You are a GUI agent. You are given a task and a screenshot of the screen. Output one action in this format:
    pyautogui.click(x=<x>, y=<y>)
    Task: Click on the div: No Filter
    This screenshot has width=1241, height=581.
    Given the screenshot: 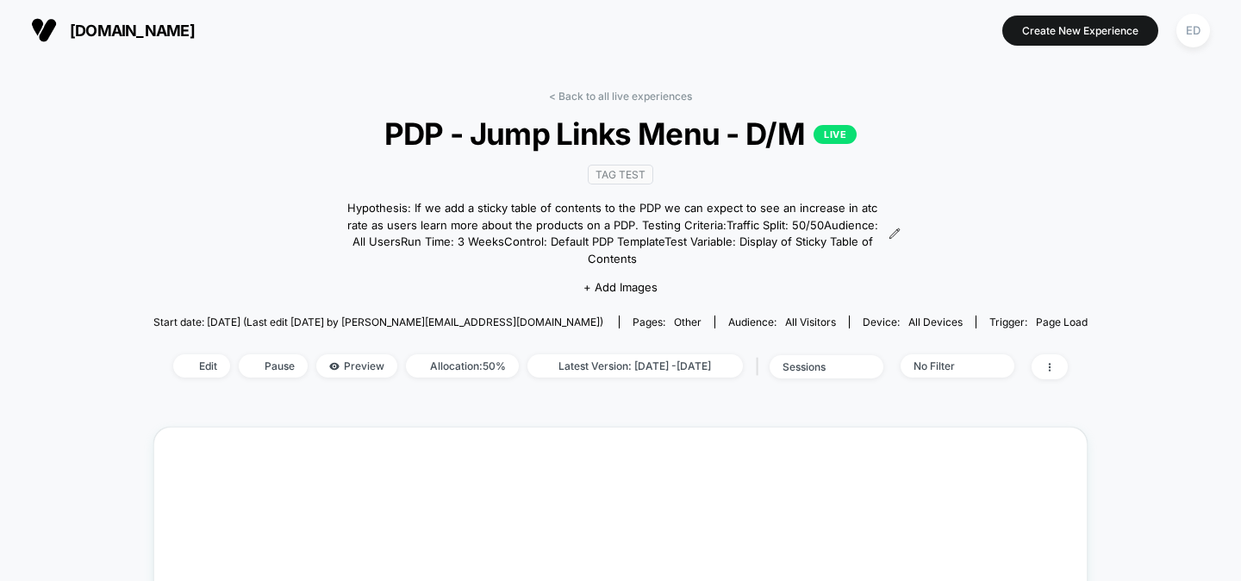 What is the action you would take?
    pyautogui.click(x=948, y=365)
    